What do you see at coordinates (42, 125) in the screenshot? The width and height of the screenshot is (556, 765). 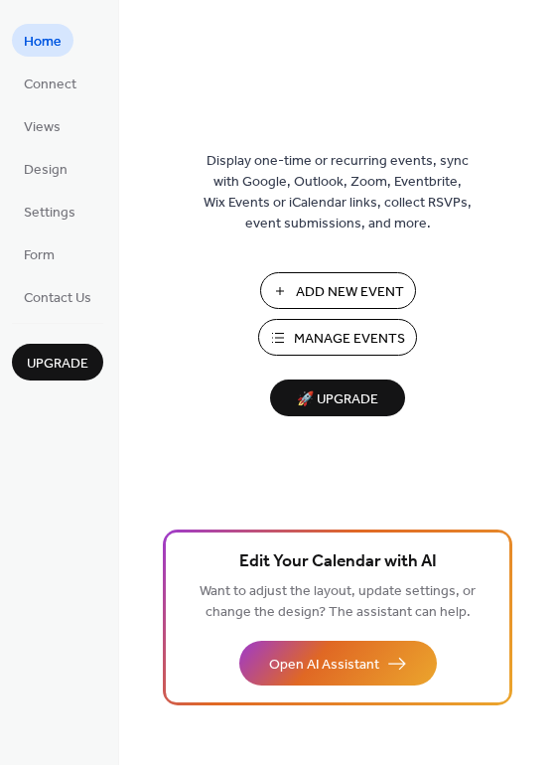 I see `a: Views` at bounding box center [42, 125].